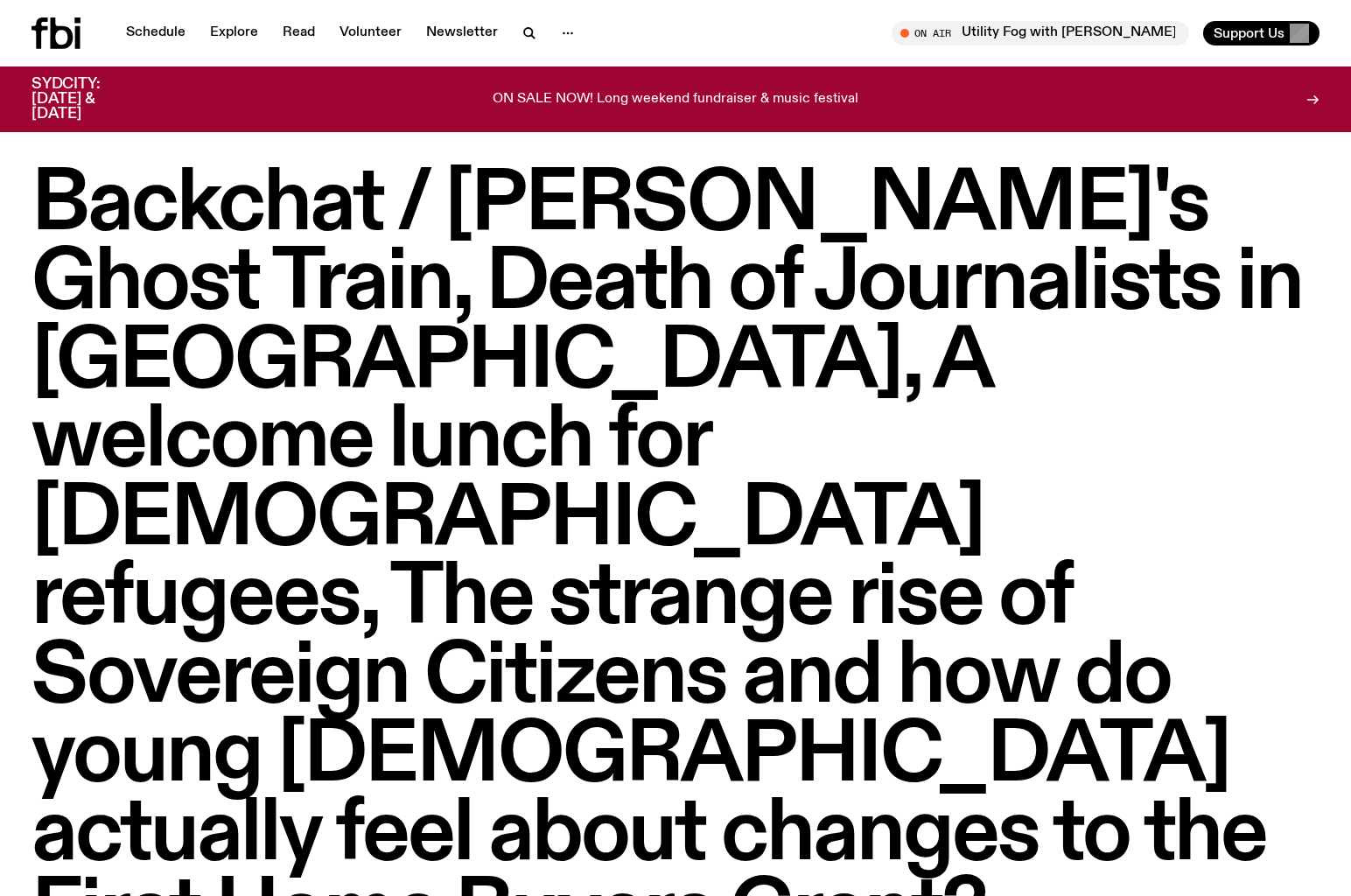  What do you see at coordinates (675, 99) in the screenshot?
I see `p: ON SALE NOW! Long weekend fundraiser & music festival` at bounding box center [675, 99].